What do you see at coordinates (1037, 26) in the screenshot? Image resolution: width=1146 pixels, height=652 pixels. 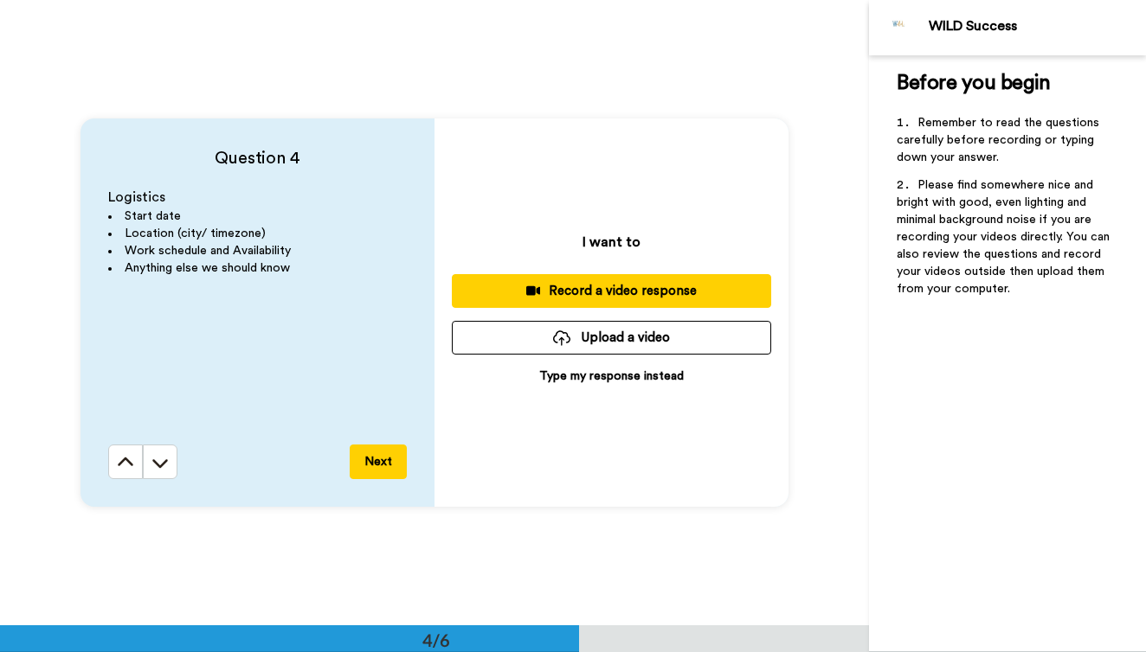 I see `div: WILD Success` at bounding box center [1037, 26].